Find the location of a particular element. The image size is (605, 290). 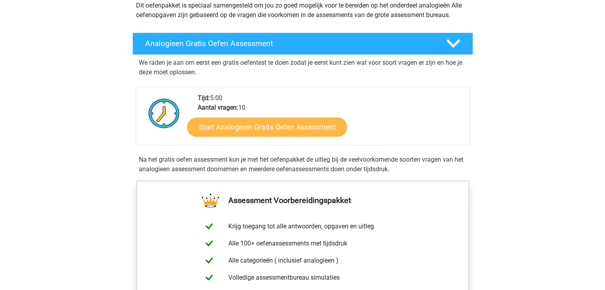

b: Aantal vragen: is located at coordinates (218, 107).